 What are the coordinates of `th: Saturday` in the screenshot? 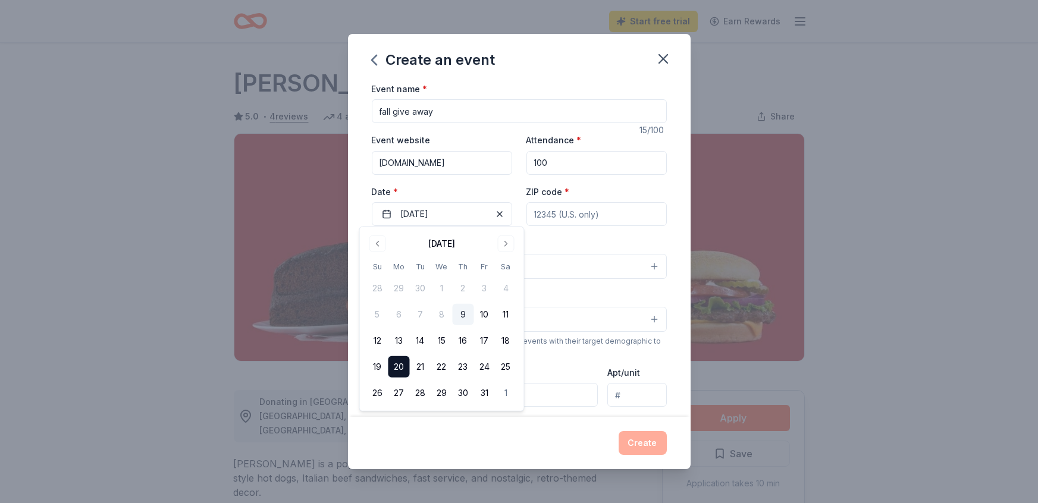 It's located at (506, 267).